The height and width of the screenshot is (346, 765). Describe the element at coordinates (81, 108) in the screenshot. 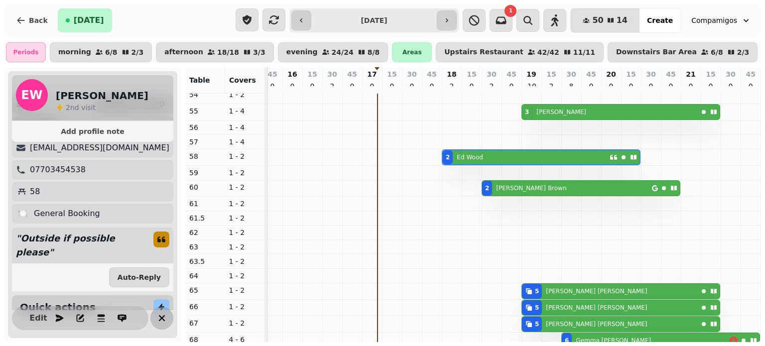

I see `p: visit` at that location.